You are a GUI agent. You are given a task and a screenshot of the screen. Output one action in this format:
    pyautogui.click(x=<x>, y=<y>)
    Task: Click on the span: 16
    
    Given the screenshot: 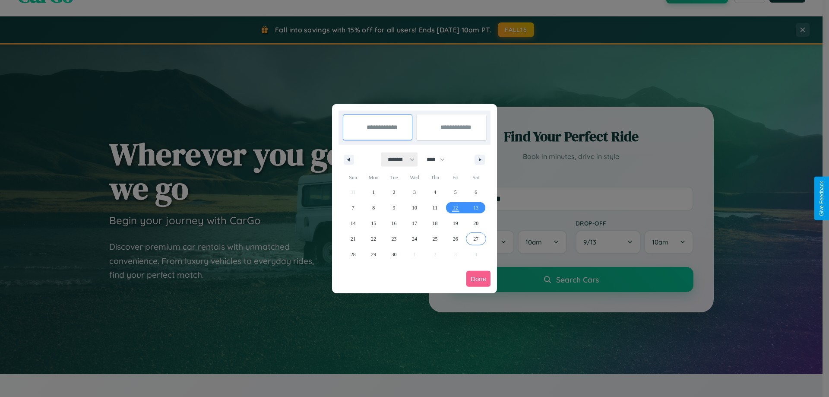 What is the action you would take?
    pyautogui.click(x=394, y=223)
    